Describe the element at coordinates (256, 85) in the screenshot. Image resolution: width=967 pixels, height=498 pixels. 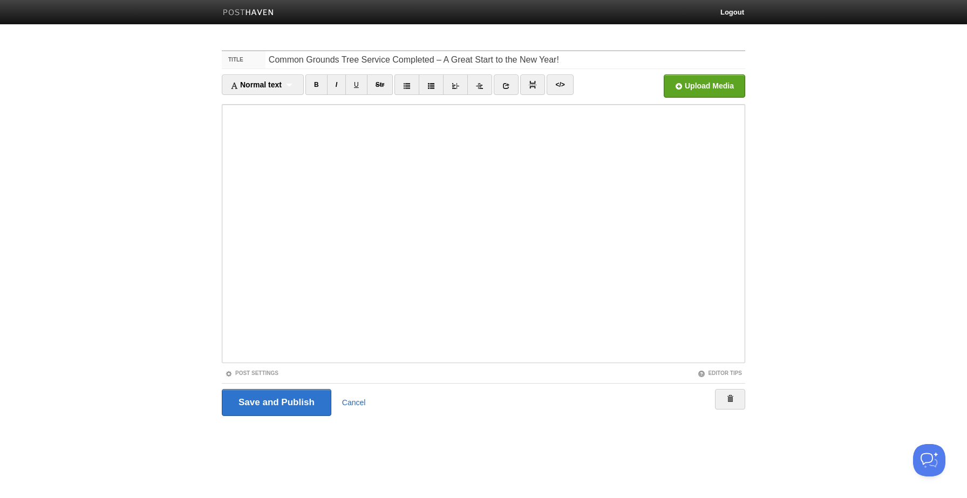
I see `span: Normal text` at that location.